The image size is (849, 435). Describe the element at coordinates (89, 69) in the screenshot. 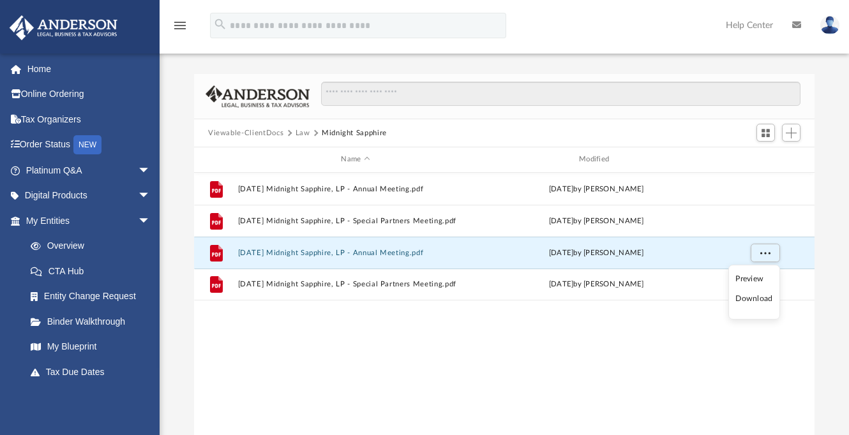

I see `a: Home` at that location.